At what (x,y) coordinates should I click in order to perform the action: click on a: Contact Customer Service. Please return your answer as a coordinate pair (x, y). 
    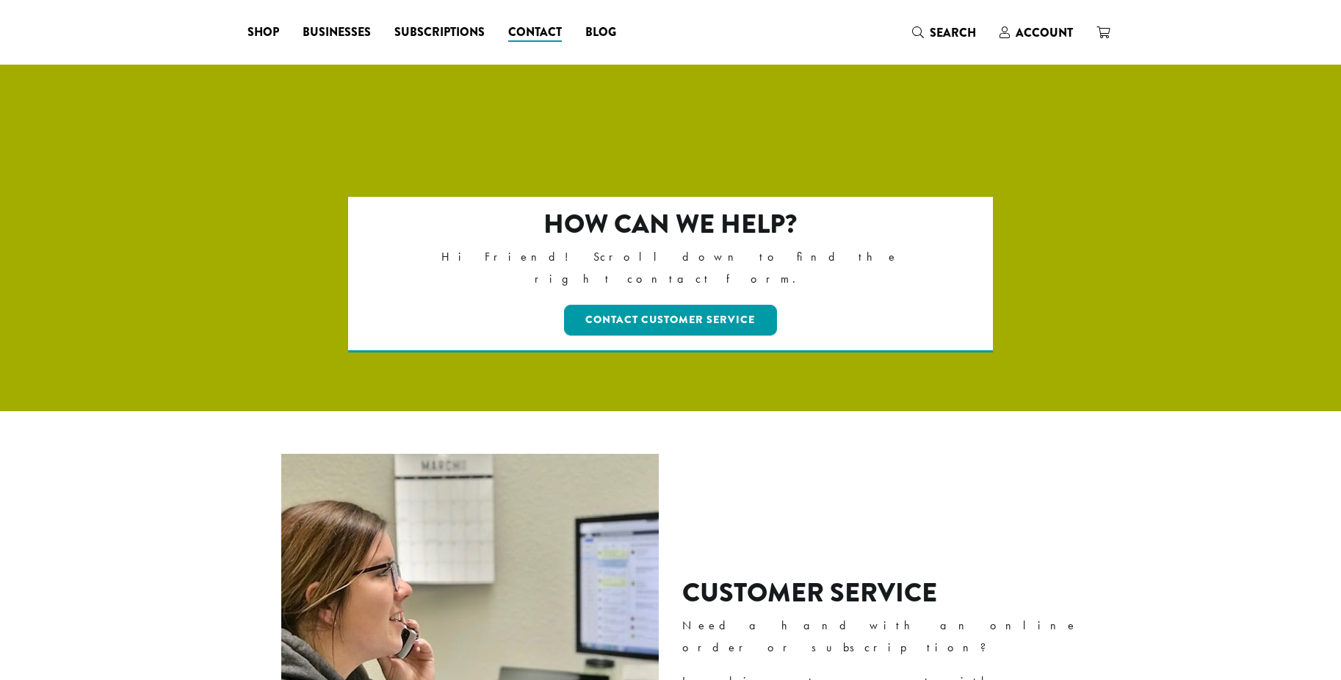
    Looking at the image, I should click on (670, 320).